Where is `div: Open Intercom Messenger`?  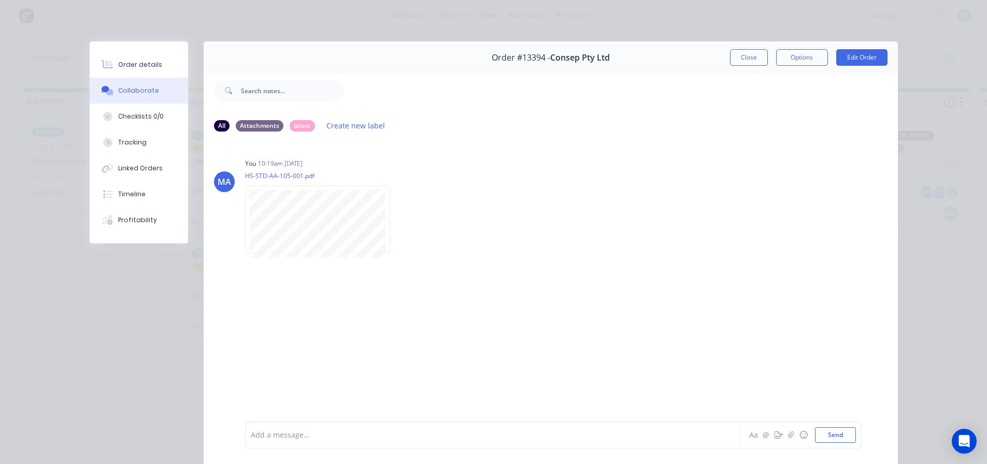
div: Open Intercom Messenger is located at coordinates (964, 441).